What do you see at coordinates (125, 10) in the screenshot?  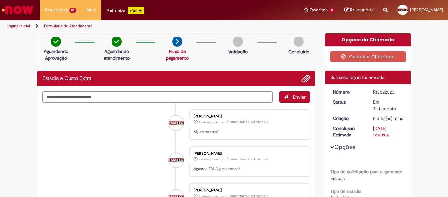 I see `div: Padroniza` at bounding box center [125, 10].